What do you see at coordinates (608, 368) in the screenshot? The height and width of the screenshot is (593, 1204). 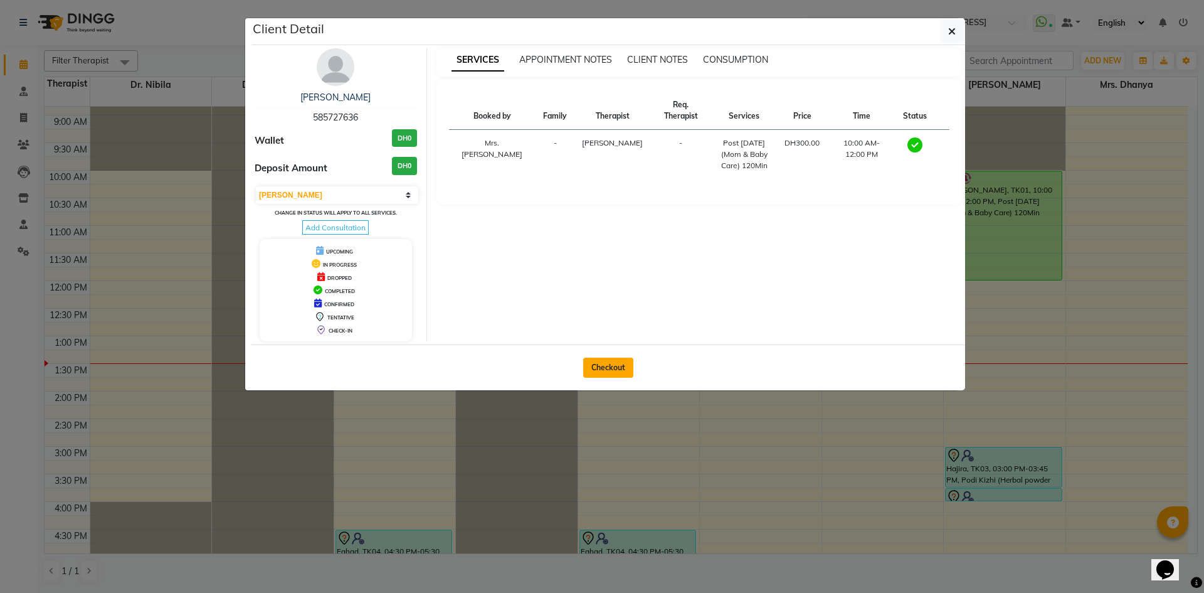 I see `button: Checkout` at bounding box center [608, 368].